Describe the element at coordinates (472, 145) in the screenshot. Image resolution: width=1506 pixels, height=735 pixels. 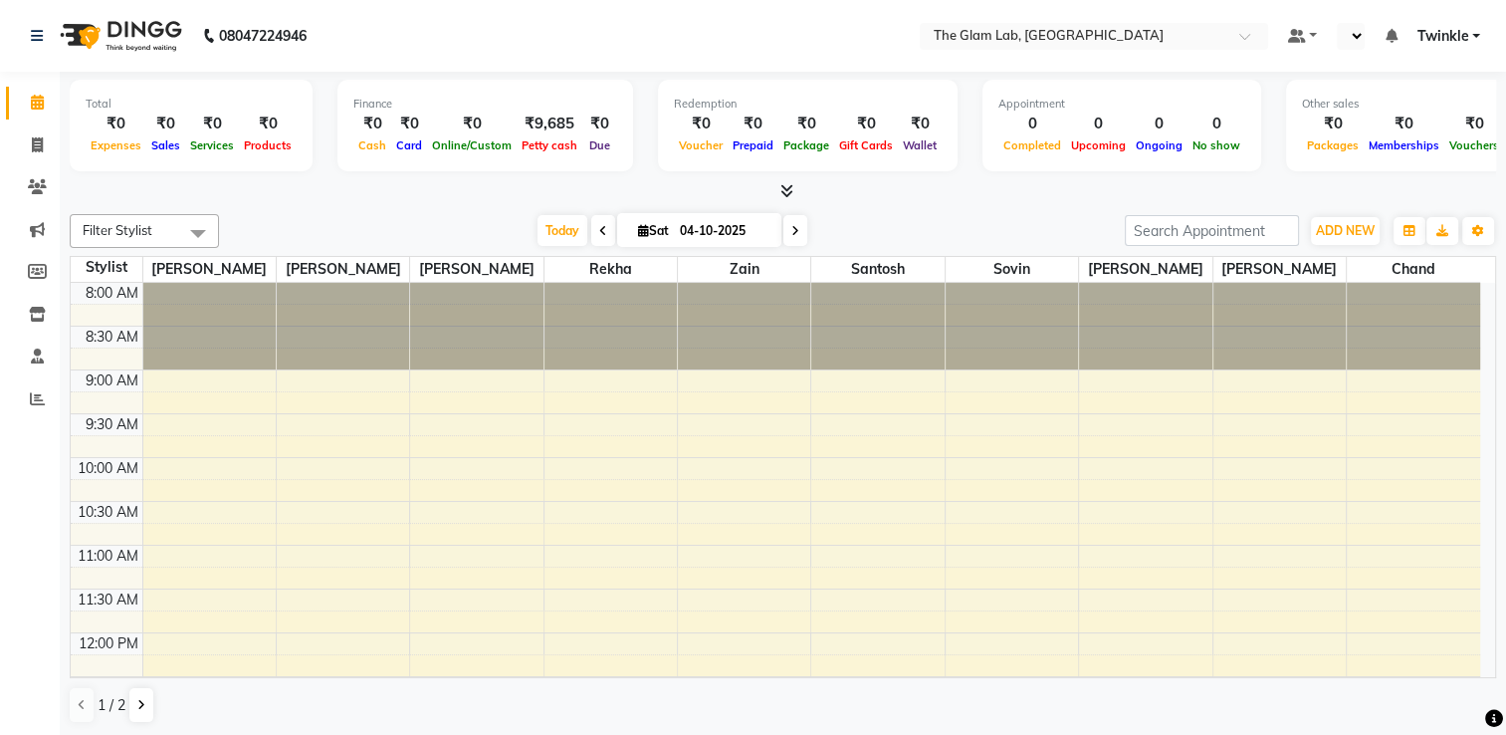
I see `span: Online/Custom` at that location.